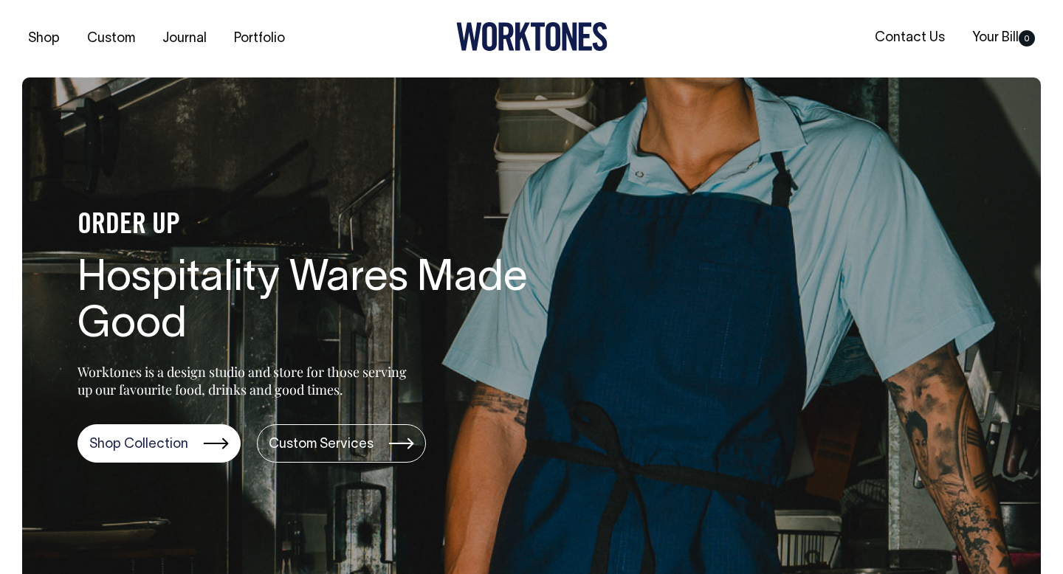 Image resolution: width=1063 pixels, height=574 pixels. I want to click on a: Shop, so click(44, 38).